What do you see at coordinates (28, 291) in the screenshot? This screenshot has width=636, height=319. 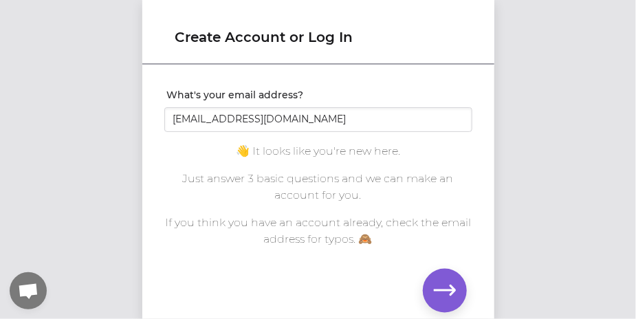 I see `a: Open chat` at bounding box center [28, 291].